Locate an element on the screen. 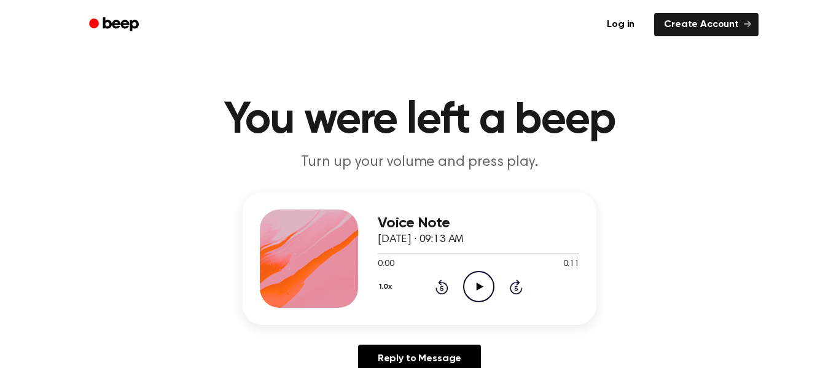 This screenshot has width=839, height=368. a: Create Account is located at coordinates (707, 25).